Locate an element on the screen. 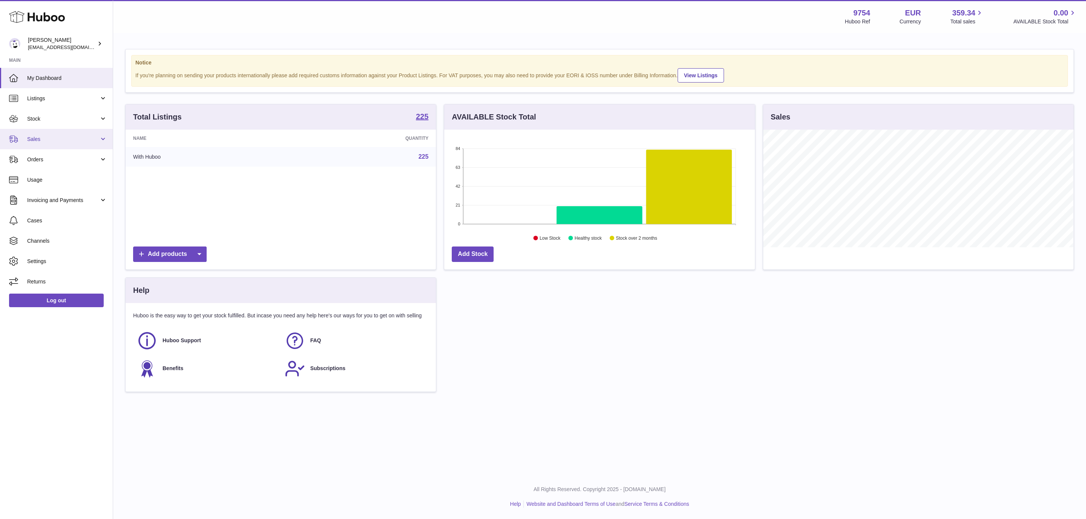 The width and height of the screenshot is (1086, 519). a: Subscriptions is located at coordinates (355, 369).